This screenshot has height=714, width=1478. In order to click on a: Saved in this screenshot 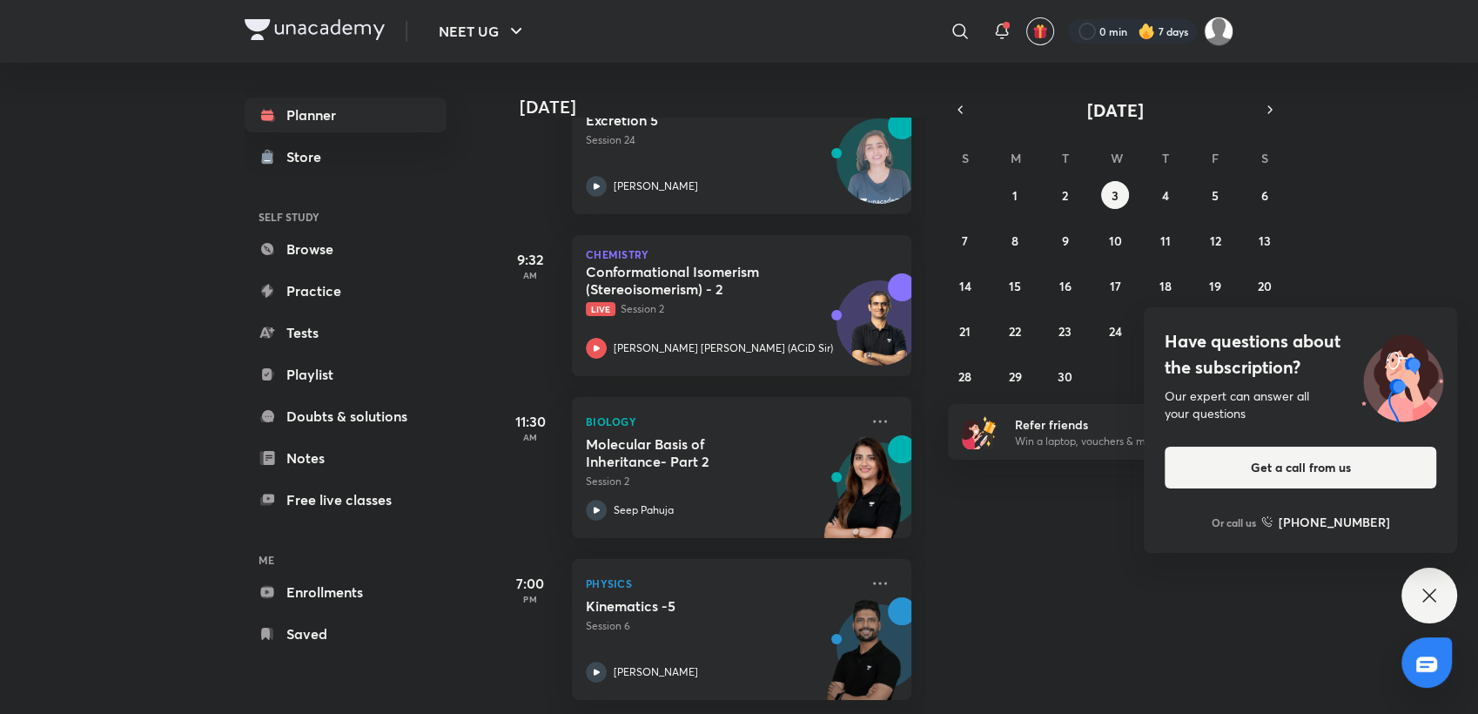, I will do `click(346, 634)`.